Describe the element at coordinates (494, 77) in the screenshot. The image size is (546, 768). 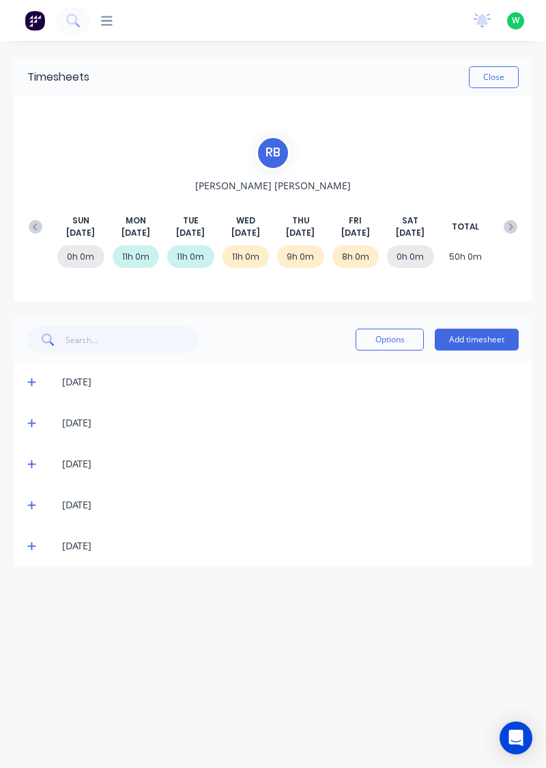
I see `button: Close` at that location.